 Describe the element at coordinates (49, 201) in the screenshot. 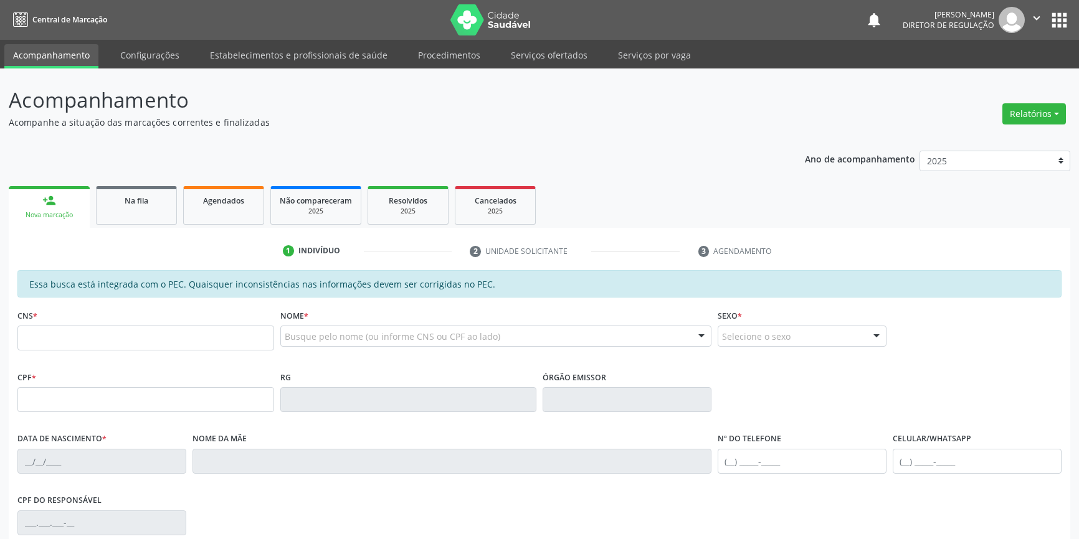

I see `div: person_add` at that location.